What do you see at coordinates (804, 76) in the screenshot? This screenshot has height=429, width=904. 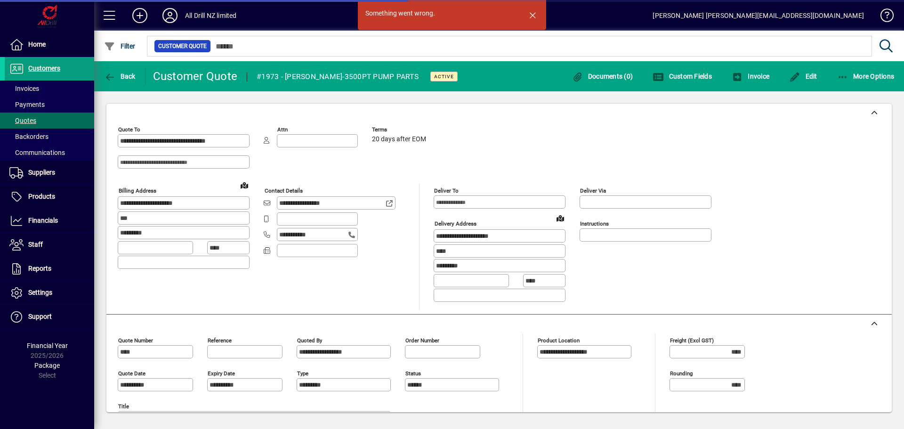 I see `span: Edit` at bounding box center [804, 76].